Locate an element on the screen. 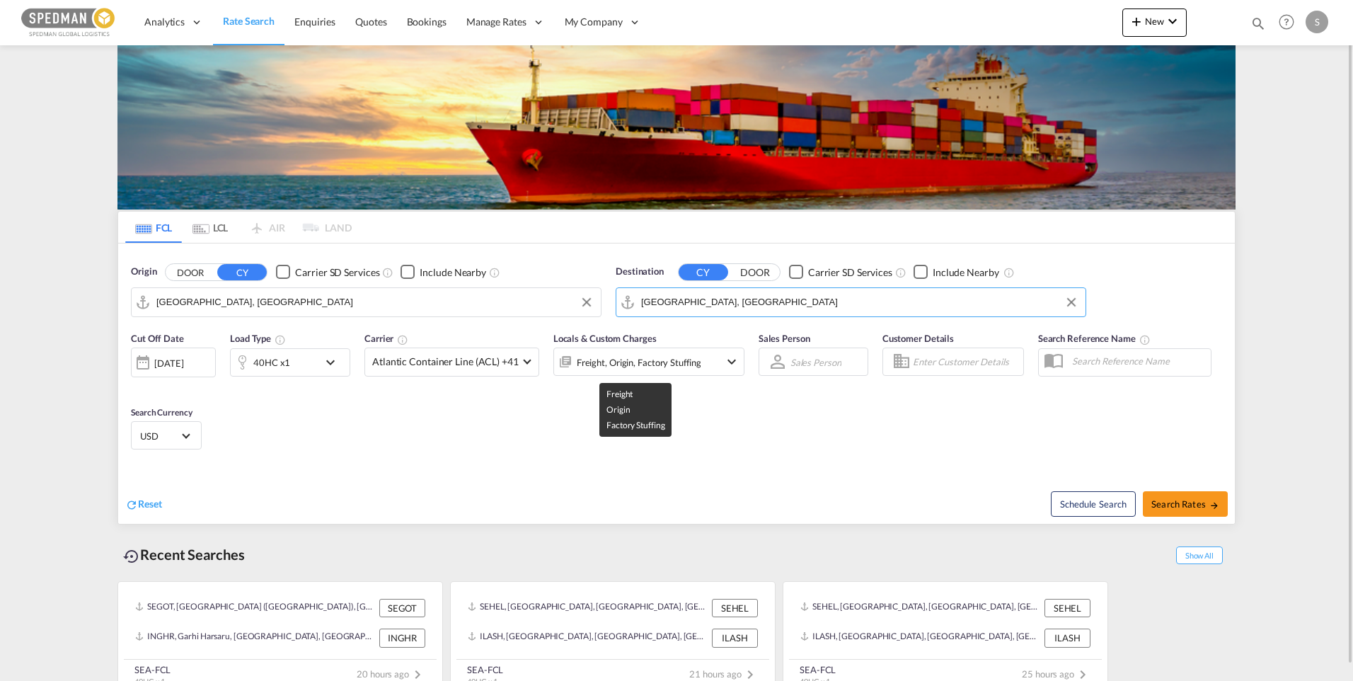  md-input-container: Helsingborg, SEHEL is located at coordinates (366, 302).